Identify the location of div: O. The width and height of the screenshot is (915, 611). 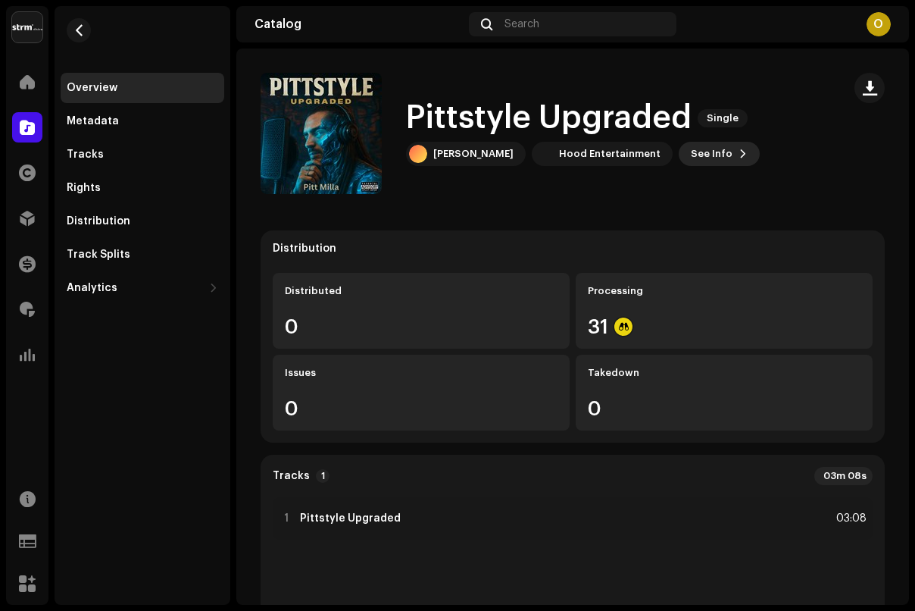
(879, 24).